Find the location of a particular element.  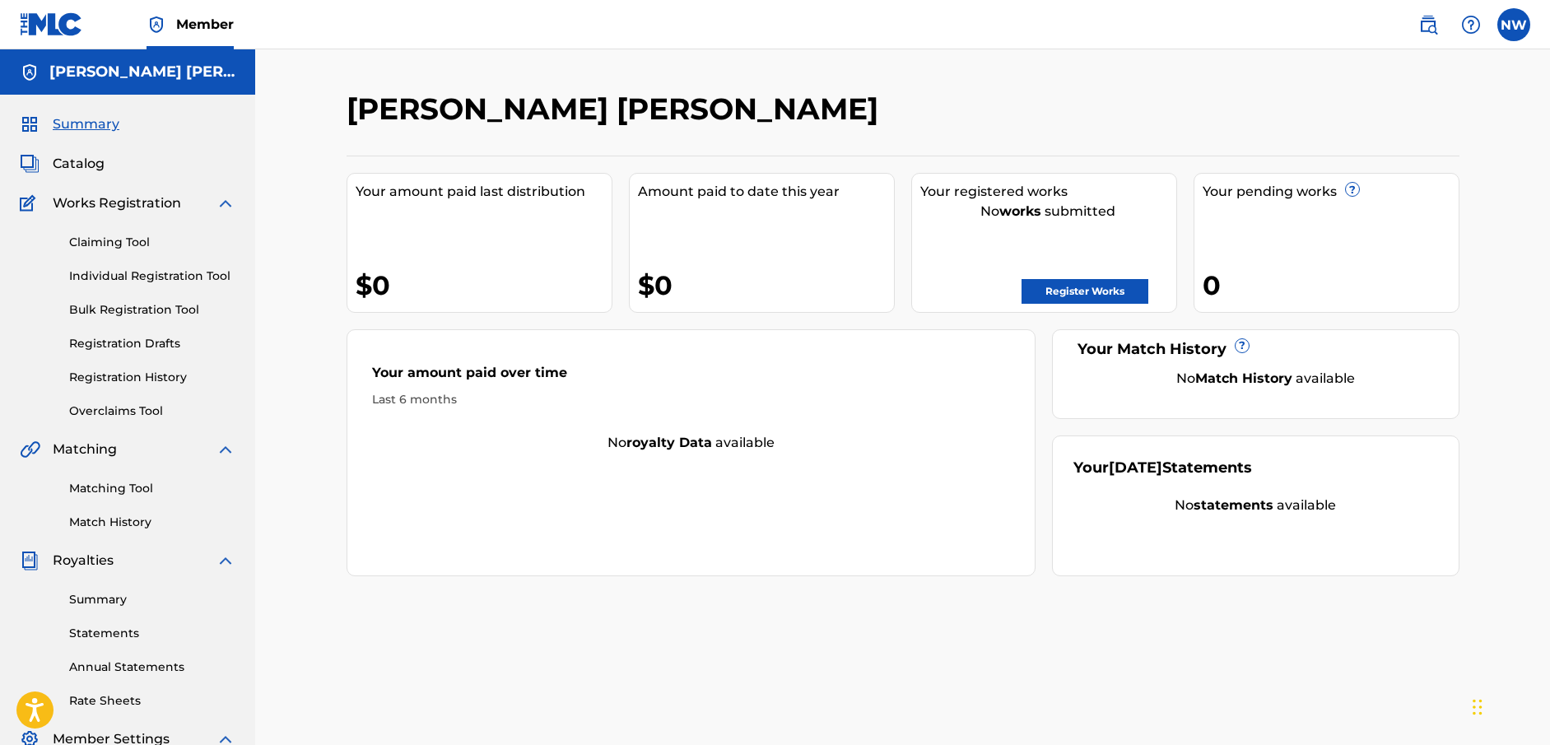

div: Your amount paid over time is located at coordinates (692, 377).